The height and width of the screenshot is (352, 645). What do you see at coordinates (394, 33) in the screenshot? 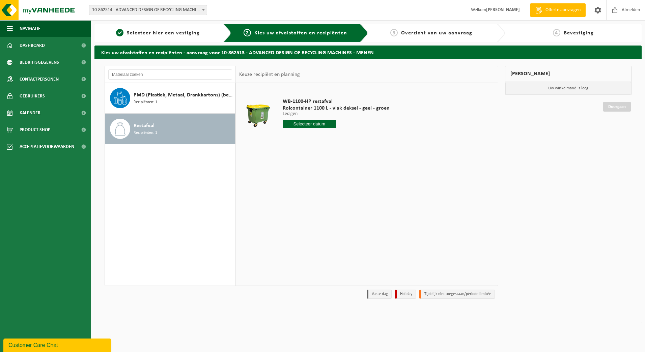
I see `span: 3` at bounding box center [394, 33].